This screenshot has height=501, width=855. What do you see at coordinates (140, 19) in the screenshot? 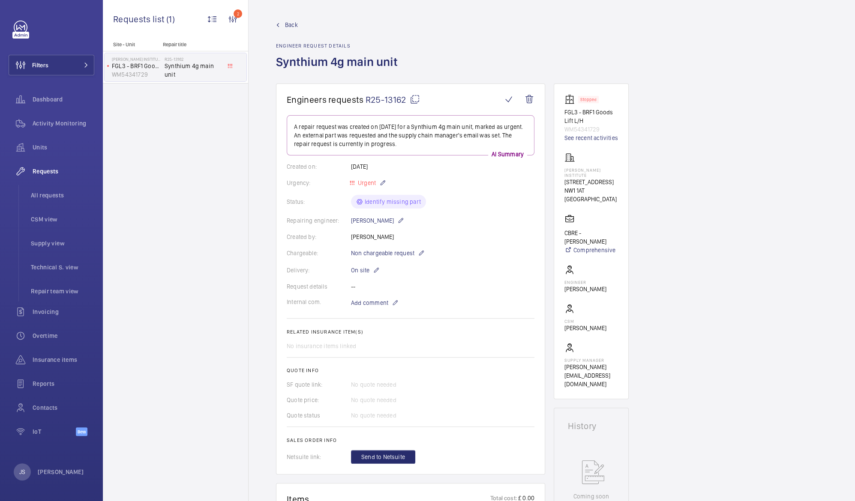
I see `span: Requests list` at bounding box center [140, 19].